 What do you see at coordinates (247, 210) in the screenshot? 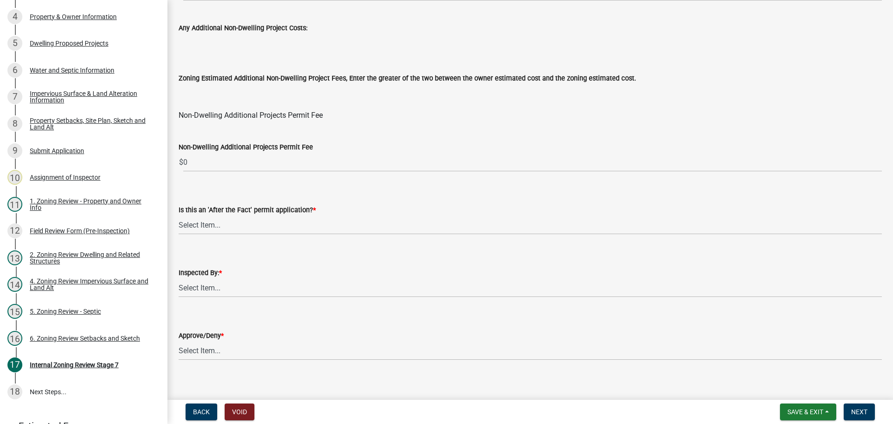
I see `label: Is this an 'After the Fact' permit application?` at bounding box center [247, 210].